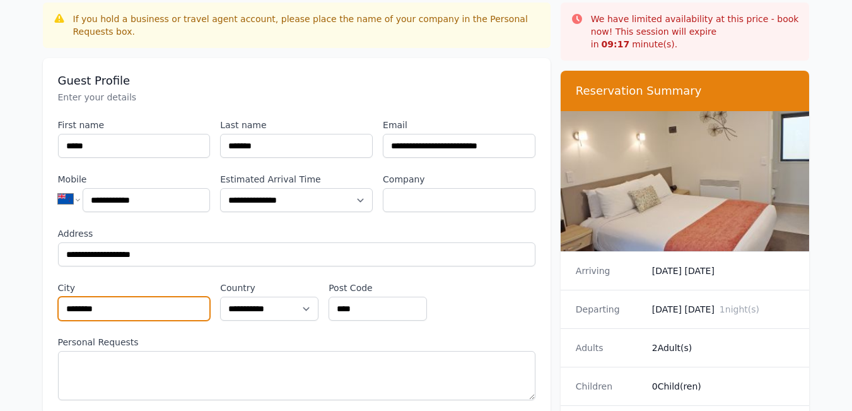 The height and width of the screenshot is (411, 852). I want to click on dd: 2 Adult(s), so click(723, 348).